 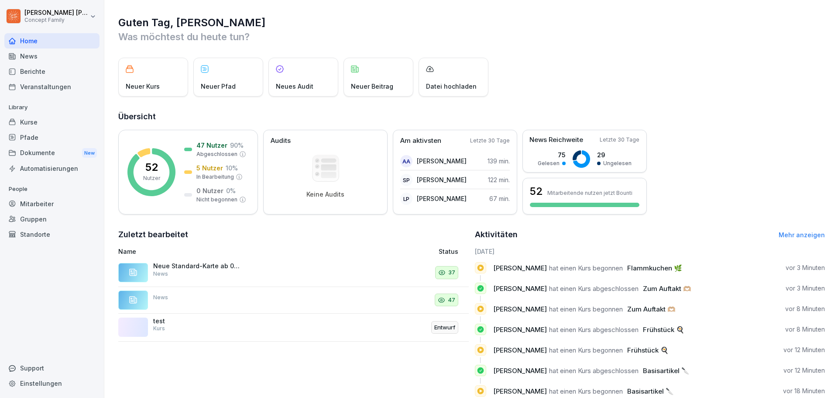 I want to click on span: Flammkuchen 🌿, so click(x=655, y=268).